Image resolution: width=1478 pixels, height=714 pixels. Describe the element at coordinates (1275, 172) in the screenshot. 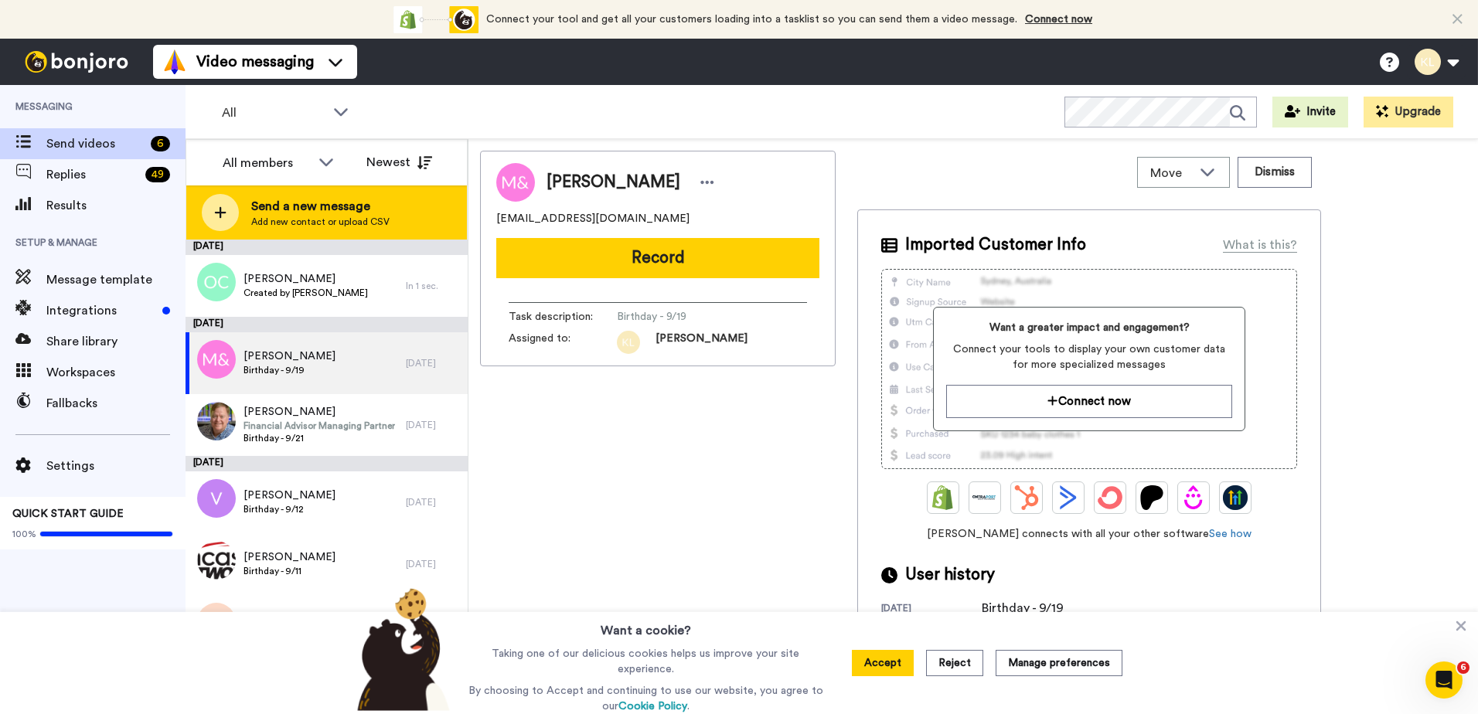

I see `button: Dismiss` at that location.